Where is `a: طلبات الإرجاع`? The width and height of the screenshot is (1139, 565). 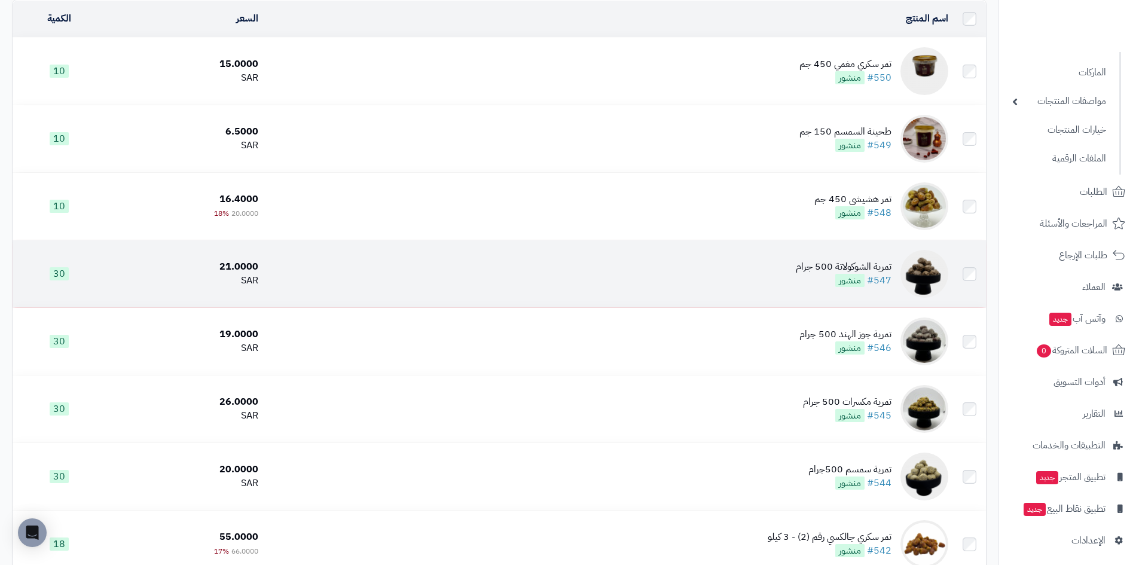
a: طلبات الإرجاع is located at coordinates (1069, 255).